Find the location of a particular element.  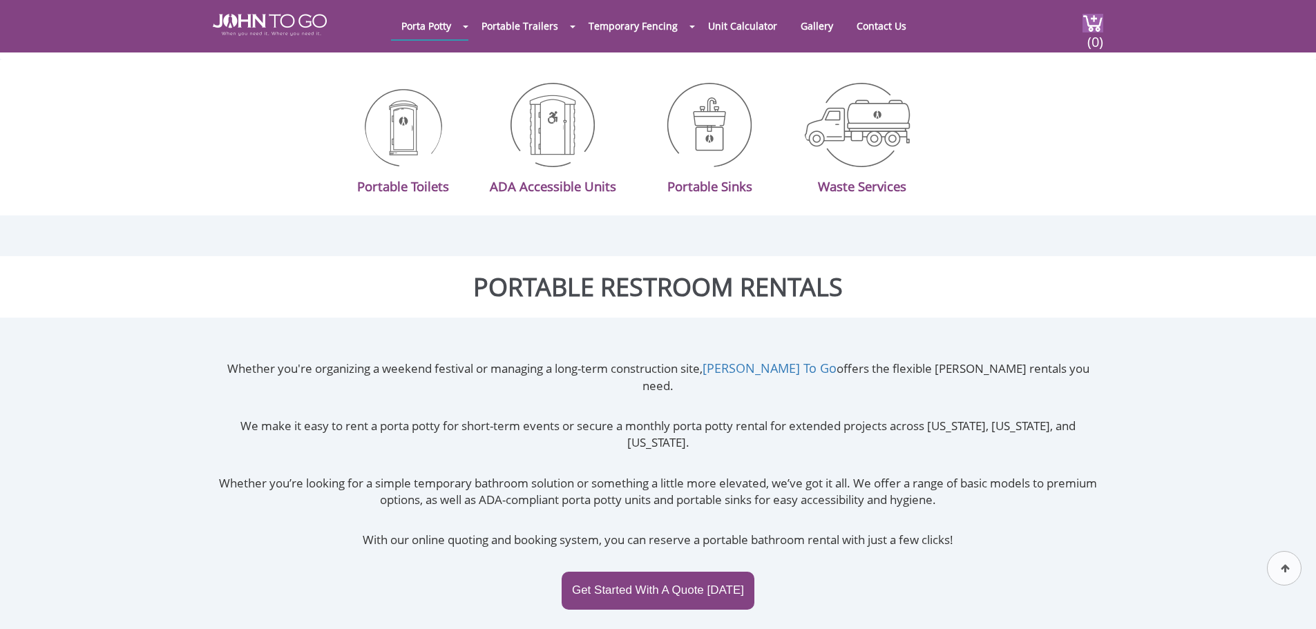

span: (0) is located at coordinates (1095, 36).